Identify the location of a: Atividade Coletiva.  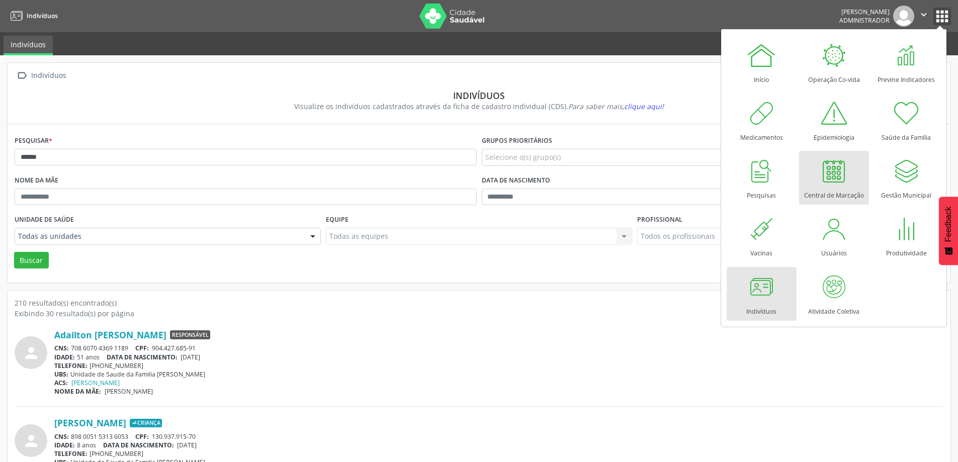
(834, 294).